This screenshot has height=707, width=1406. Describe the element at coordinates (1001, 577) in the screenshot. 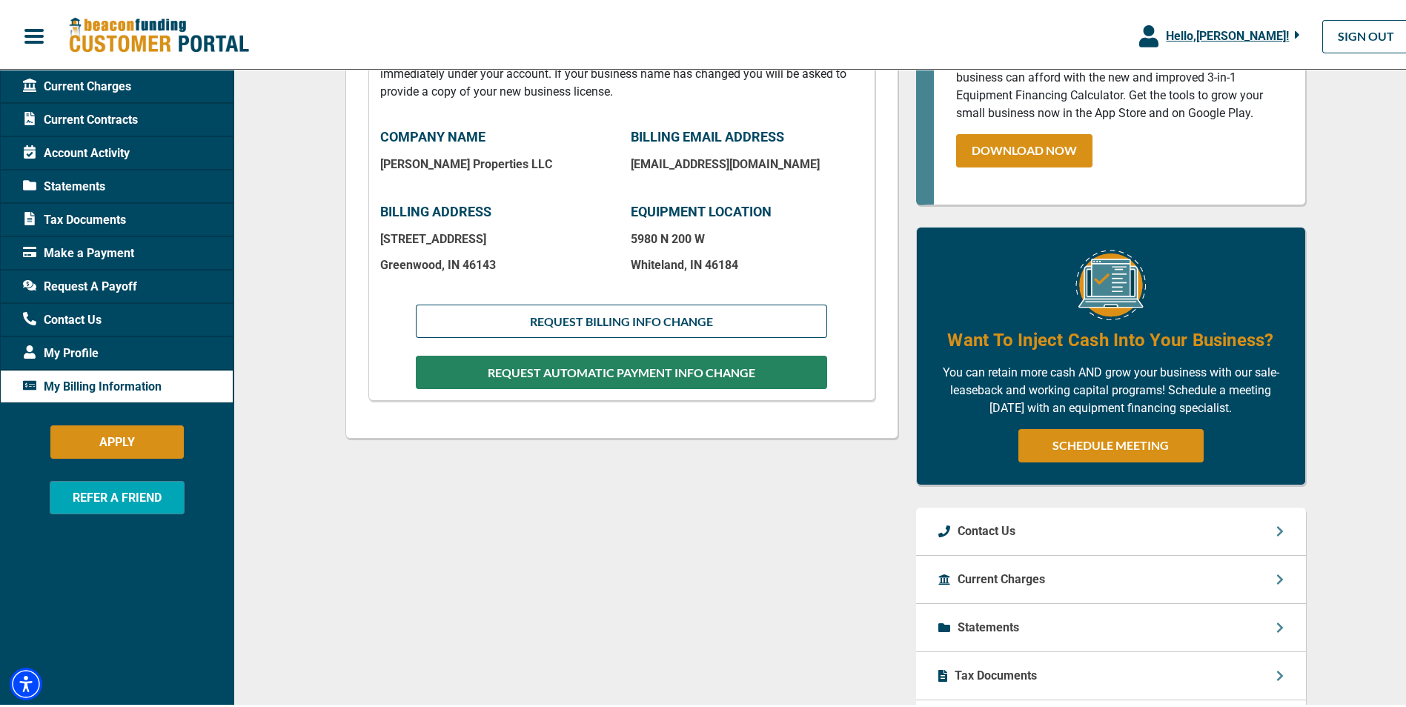

I see `p: Current Charges` at that location.